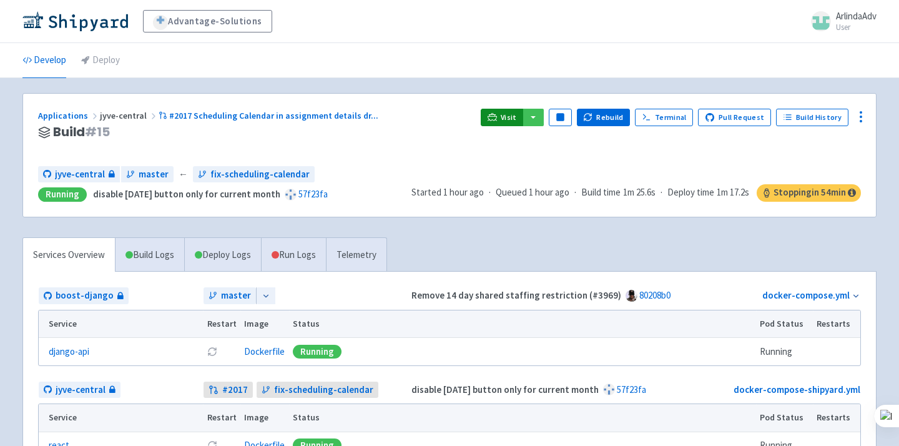 The height and width of the screenshot is (446, 899). I want to click on span: # 15, so click(97, 132).